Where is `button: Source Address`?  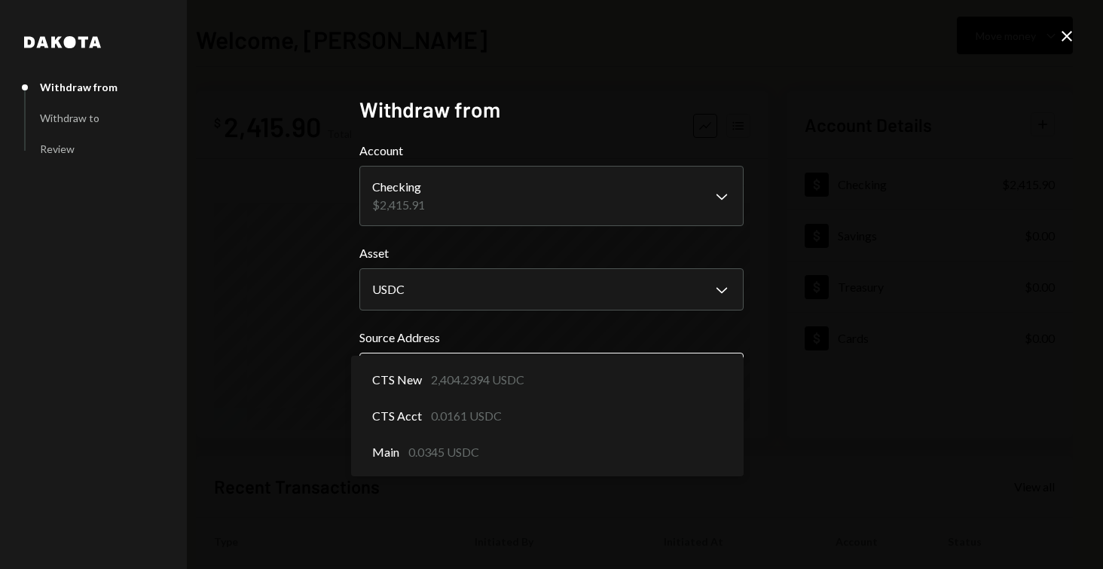 button: Source Address is located at coordinates (551, 374).